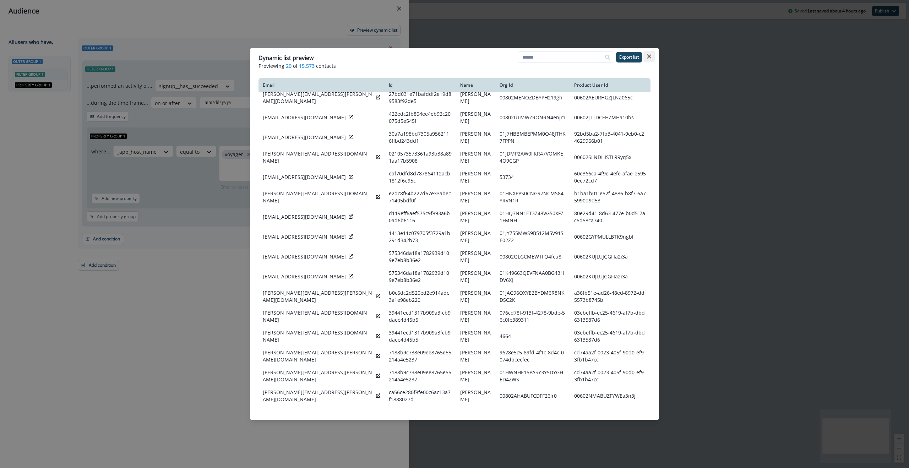  Describe the element at coordinates (420, 98) in the screenshot. I see `td: 27bd031e71bafddf2e19d89583f92de5` at that location.